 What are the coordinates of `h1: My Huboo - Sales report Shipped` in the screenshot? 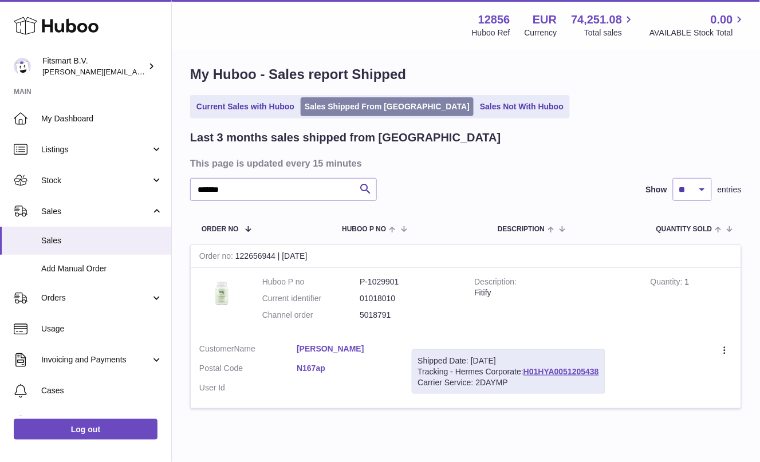 It's located at (466, 74).